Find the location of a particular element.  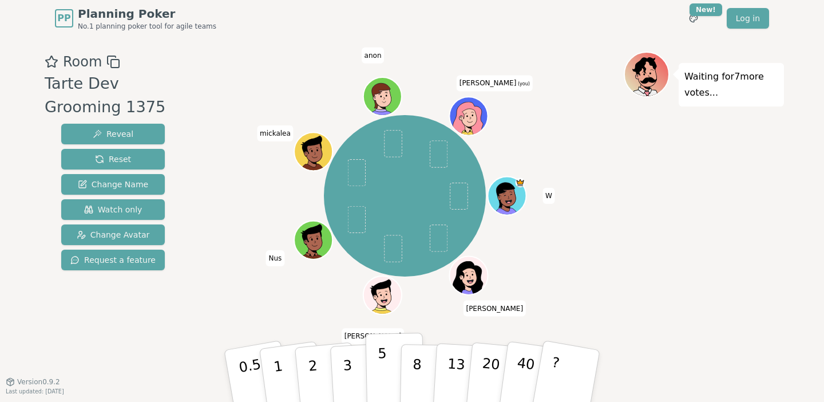

button: Reset is located at coordinates (113, 159).